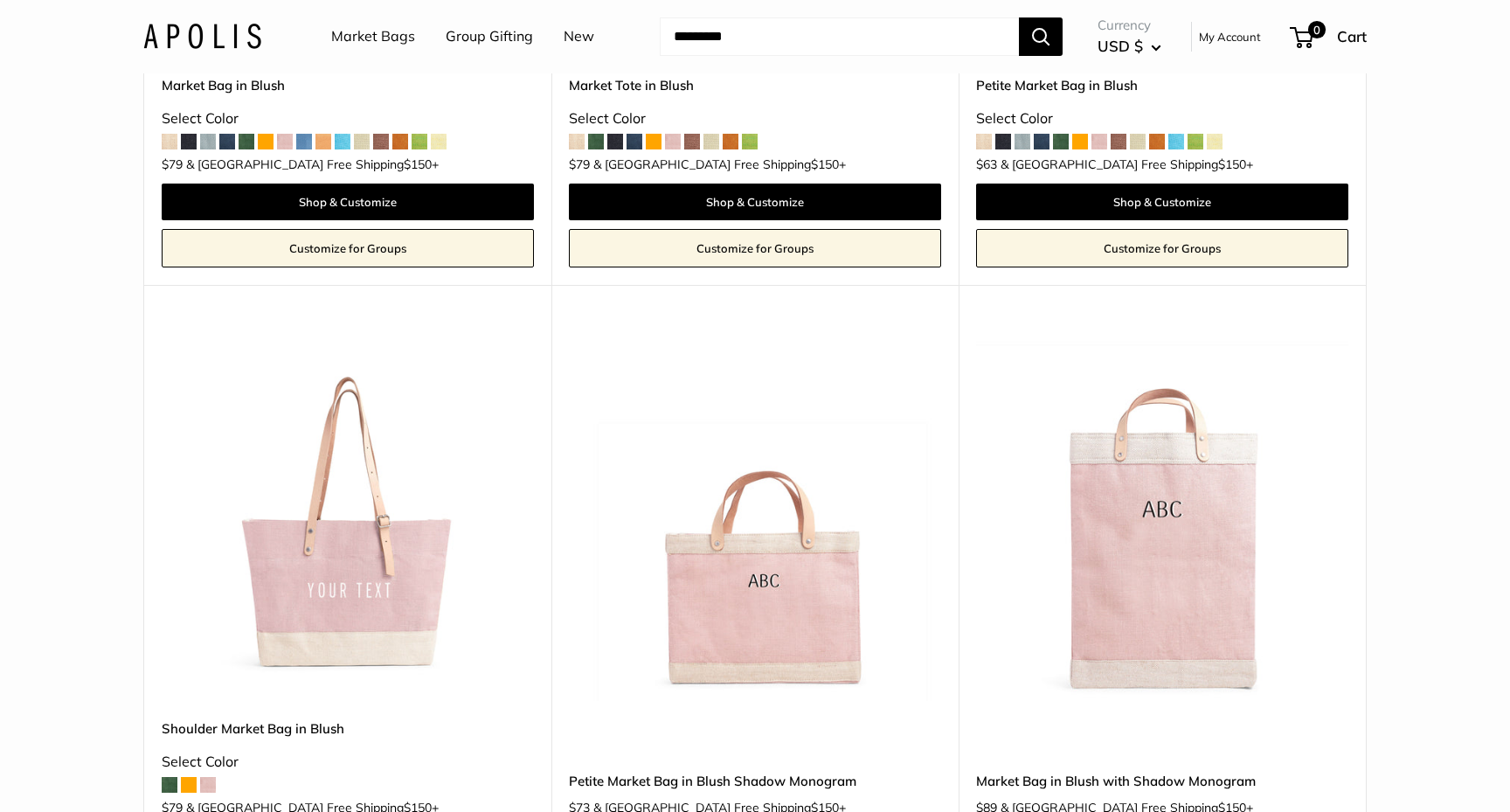 The width and height of the screenshot is (1510, 812). What do you see at coordinates (755, 84) in the screenshot?
I see `a: Market Tote in Blush` at bounding box center [755, 84].